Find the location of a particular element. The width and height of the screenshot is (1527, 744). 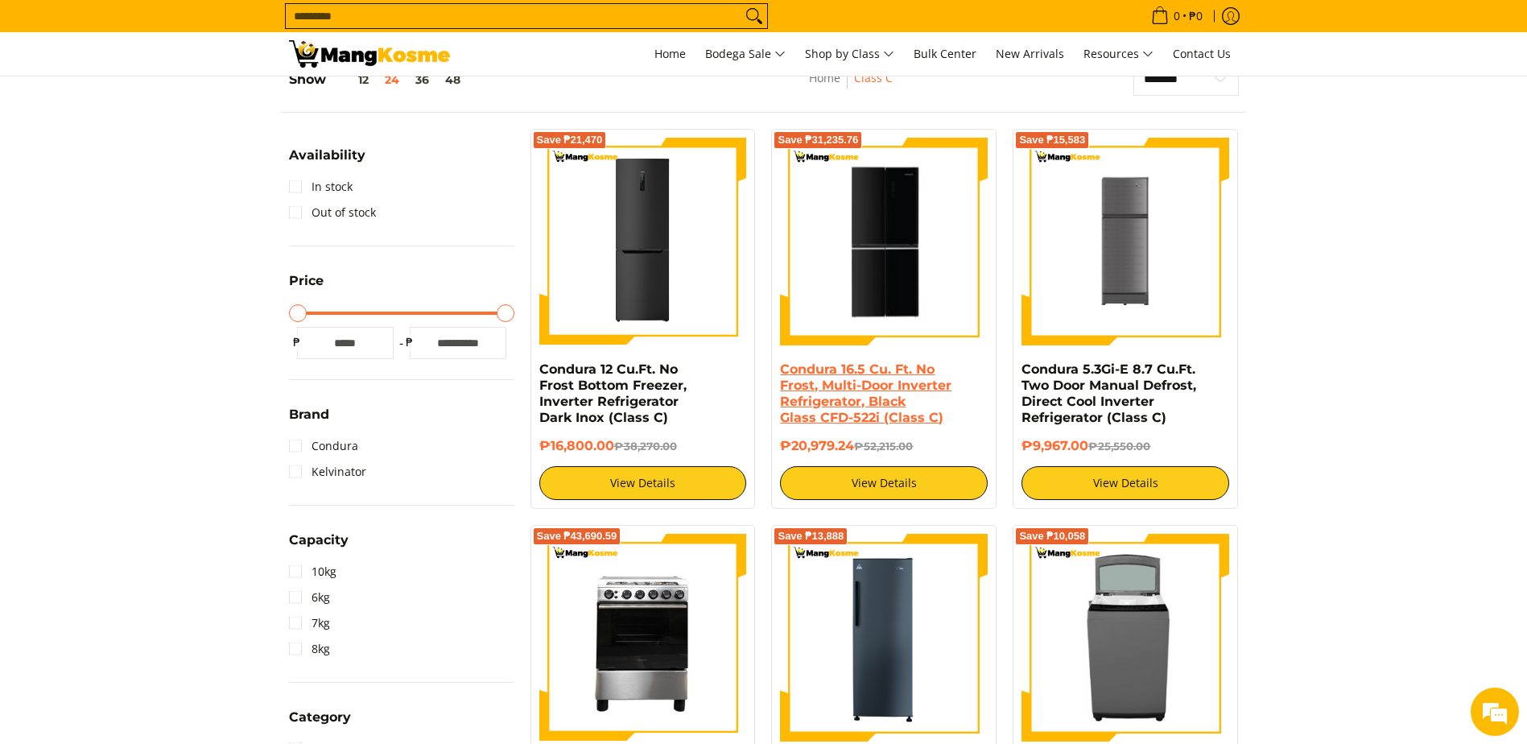

a: Condura 16.5 Cu. Ft. No Frost, Multi-Door Inverter Refrigerator, Black Glass CFD-522i (Class C) is located at coordinates (865, 393).